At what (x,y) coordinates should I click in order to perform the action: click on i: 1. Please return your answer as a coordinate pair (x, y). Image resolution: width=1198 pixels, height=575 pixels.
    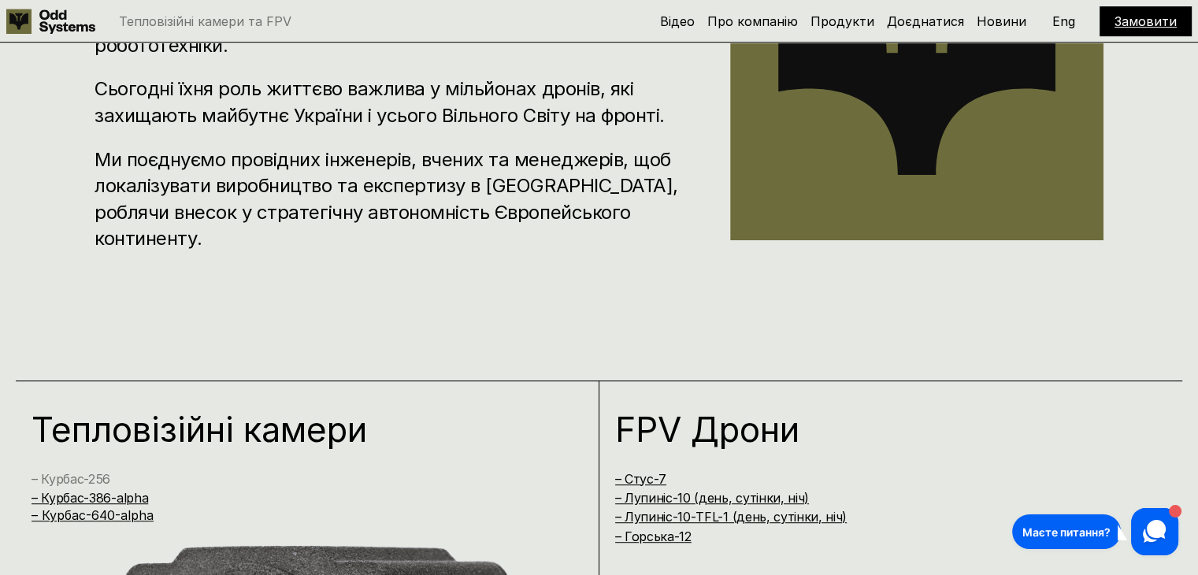
    Looking at the image, I should click on (167, 7).